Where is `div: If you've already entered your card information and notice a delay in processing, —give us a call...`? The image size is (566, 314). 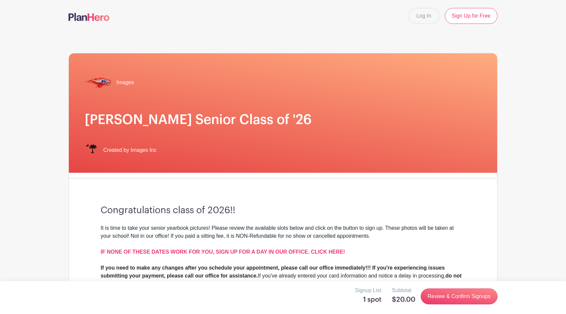 div: If you've already entered your card information and notice a delay in processing, —give us a call... is located at coordinates (283, 276).